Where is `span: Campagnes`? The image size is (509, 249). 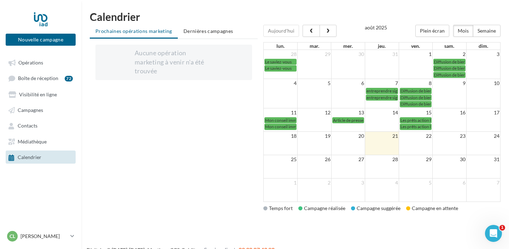
span: Campagnes is located at coordinates (30, 110).